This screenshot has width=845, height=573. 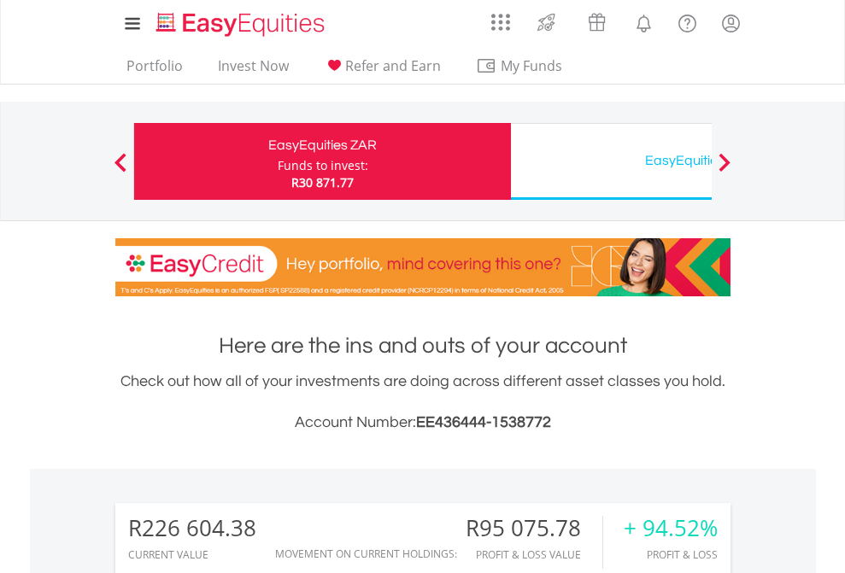 I want to click on div: Funds to invest:, so click(x=323, y=166).